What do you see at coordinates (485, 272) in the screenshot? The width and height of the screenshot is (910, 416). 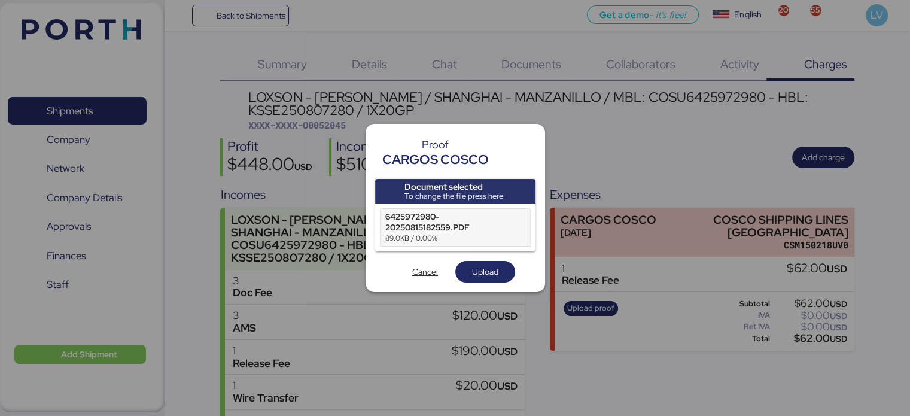 I see `span: Upload` at bounding box center [485, 272].